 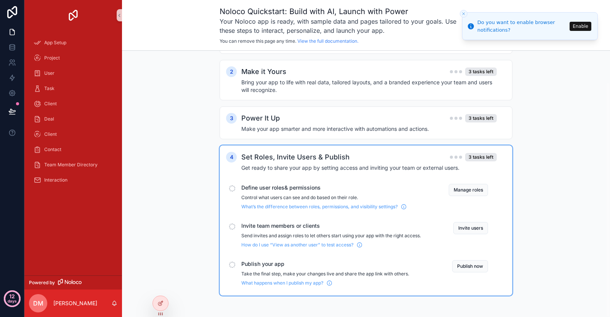 What do you see at coordinates (523, 26) in the screenshot?
I see `div: Do you want to enable browser notifications?` at bounding box center [523, 26].